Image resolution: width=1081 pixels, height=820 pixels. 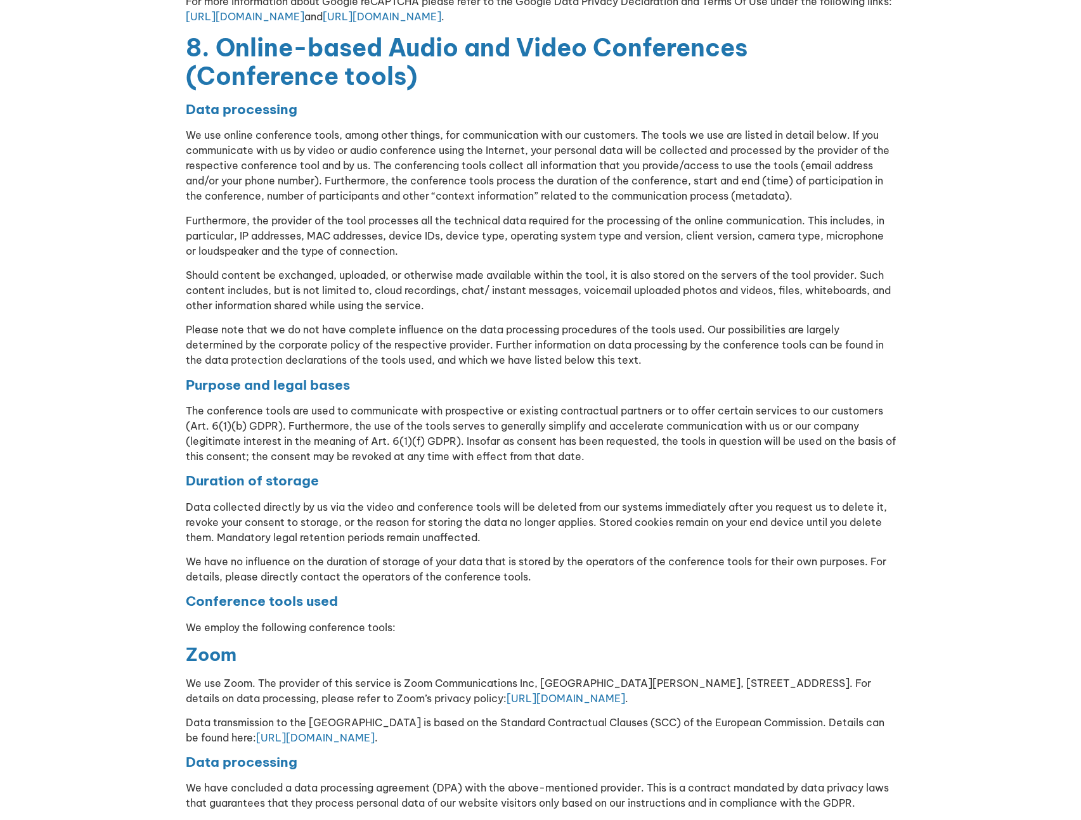 What do you see at coordinates (541, 655) in the screenshot?
I see `h3: Zoom` at bounding box center [541, 655].